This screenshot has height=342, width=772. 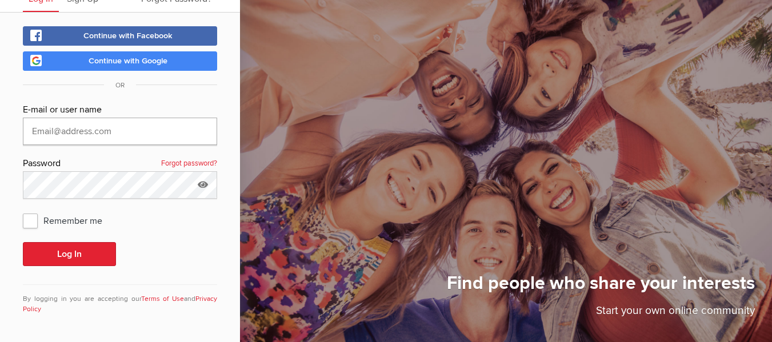 What do you see at coordinates (120, 299) in the screenshot?
I see `div: By logging in you are accepting our and` at bounding box center [120, 299].